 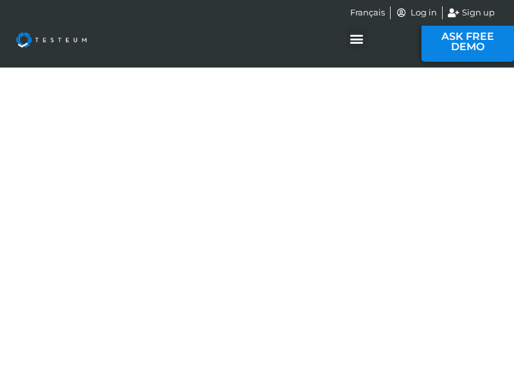 What do you see at coordinates (468, 42) in the screenshot?
I see `a: ASK FREE DEMO` at bounding box center [468, 42].